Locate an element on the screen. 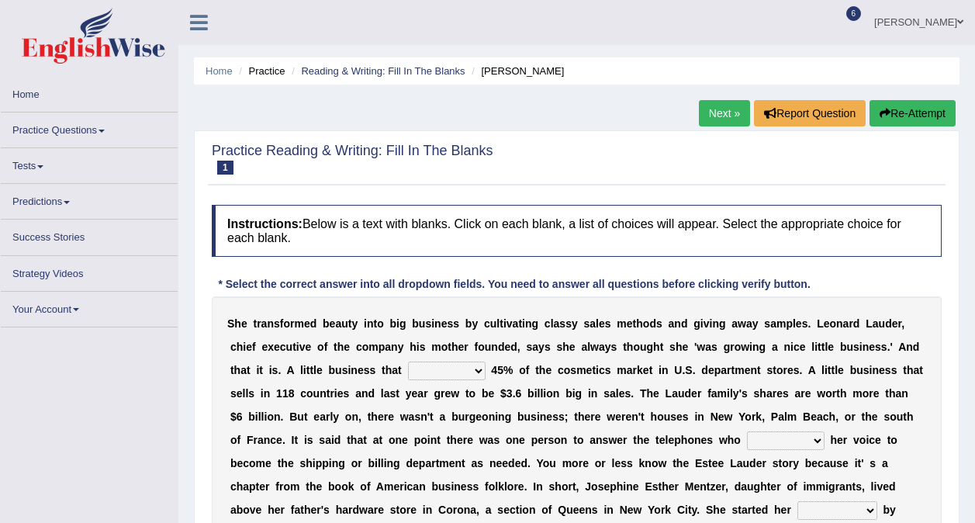  a: Next » is located at coordinates (724, 113).